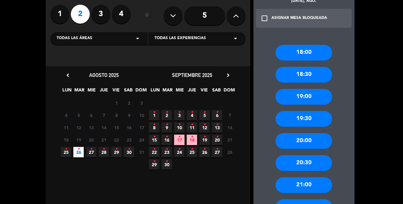 The height and width of the screenshot is (204, 403). I want to click on span: 24, so click(141, 139).